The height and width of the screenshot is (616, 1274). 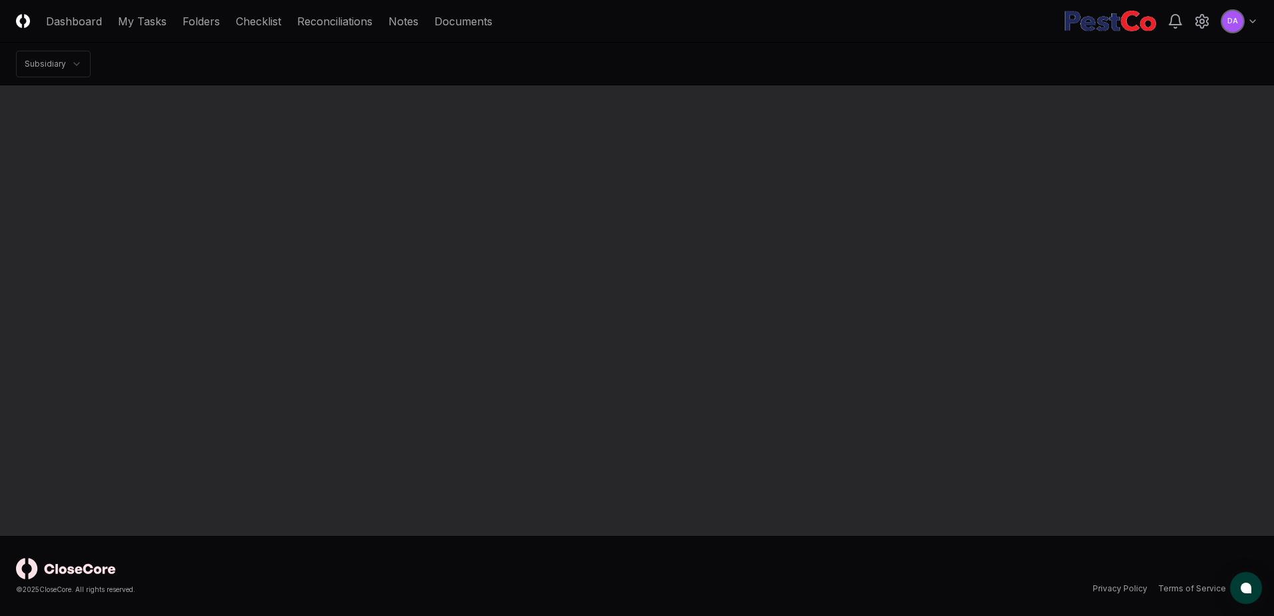 I want to click on a: Dashboard, so click(x=74, y=21).